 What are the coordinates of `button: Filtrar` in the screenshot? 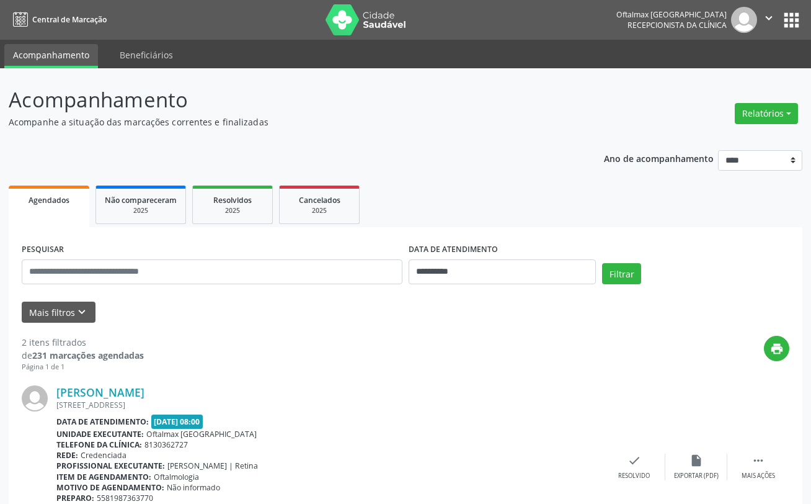 It's located at (621, 274).